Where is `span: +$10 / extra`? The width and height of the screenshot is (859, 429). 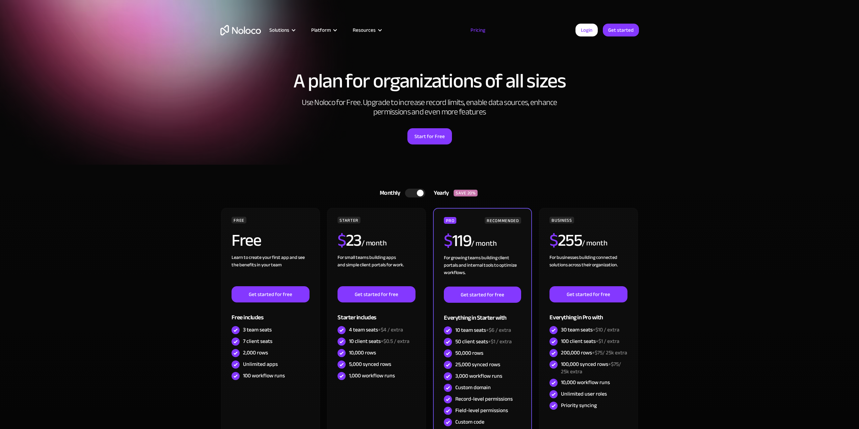 span: +$10 / extra is located at coordinates (606, 330).